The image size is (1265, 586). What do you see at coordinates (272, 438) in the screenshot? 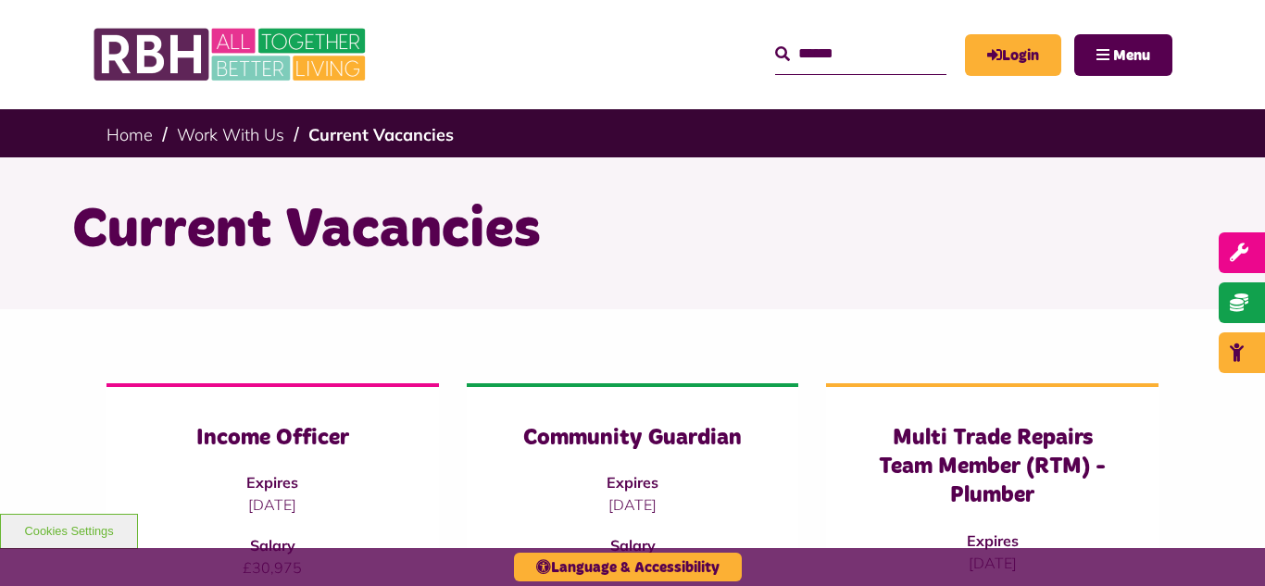
I see `h3: Income Officer` at bounding box center [272, 438].